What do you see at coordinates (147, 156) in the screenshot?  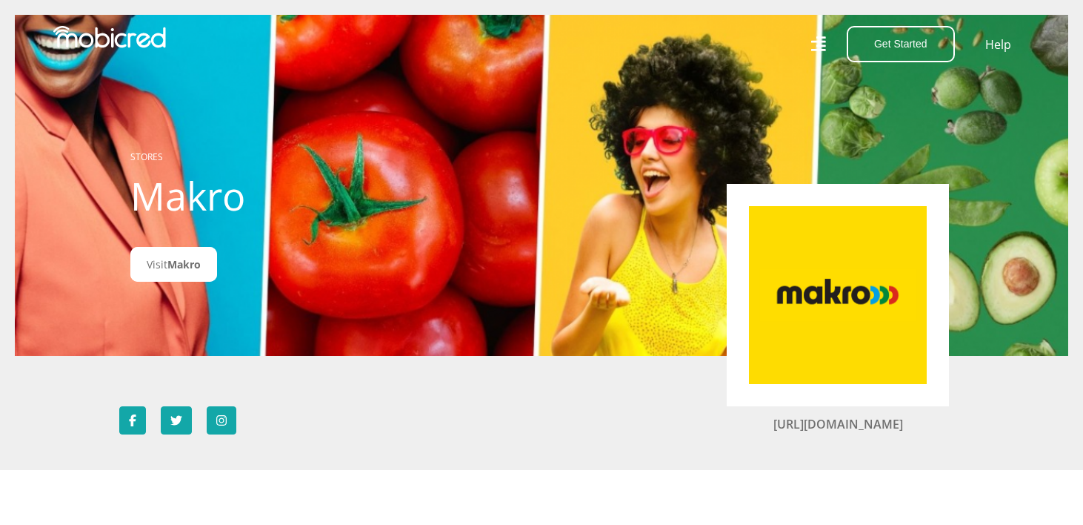 I see `a: STORES` at bounding box center [147, 156].